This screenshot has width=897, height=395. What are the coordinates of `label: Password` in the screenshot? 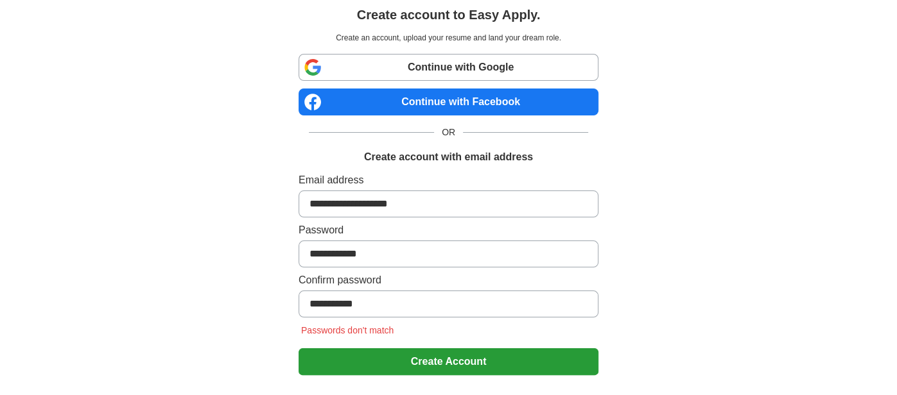 It's located at (448, 230).